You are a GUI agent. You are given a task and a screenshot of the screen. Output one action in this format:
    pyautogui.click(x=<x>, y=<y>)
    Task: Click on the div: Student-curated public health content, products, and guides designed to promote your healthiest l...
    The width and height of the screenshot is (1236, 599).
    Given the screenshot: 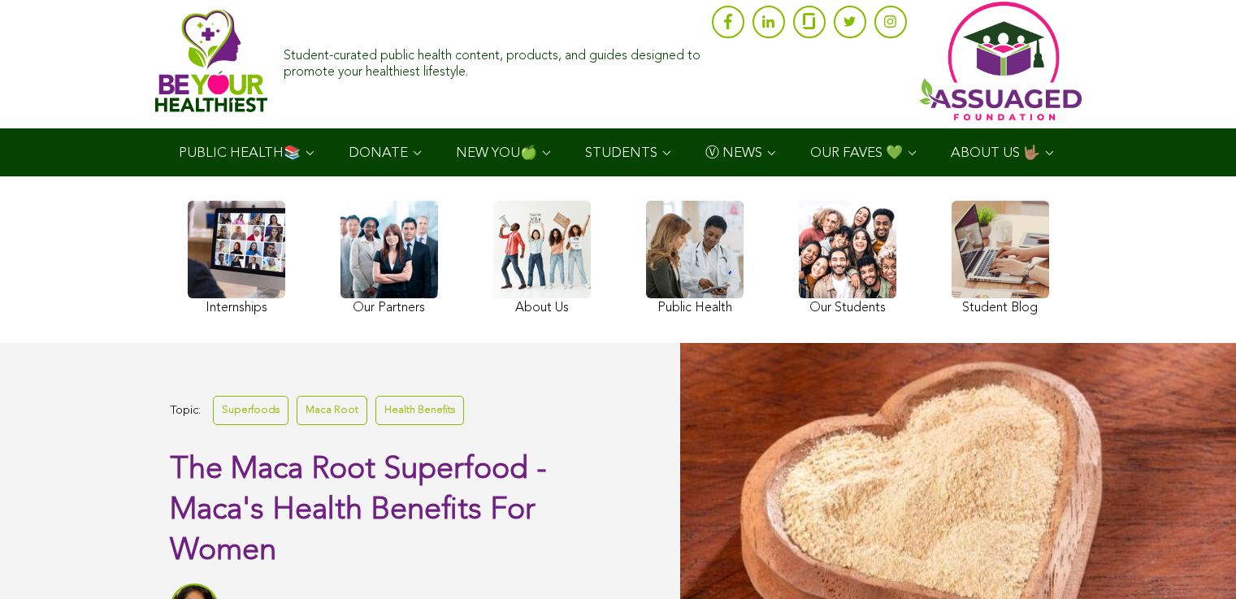 What is the action you would take?
    pyautogui.click(x=493, y=60)
    